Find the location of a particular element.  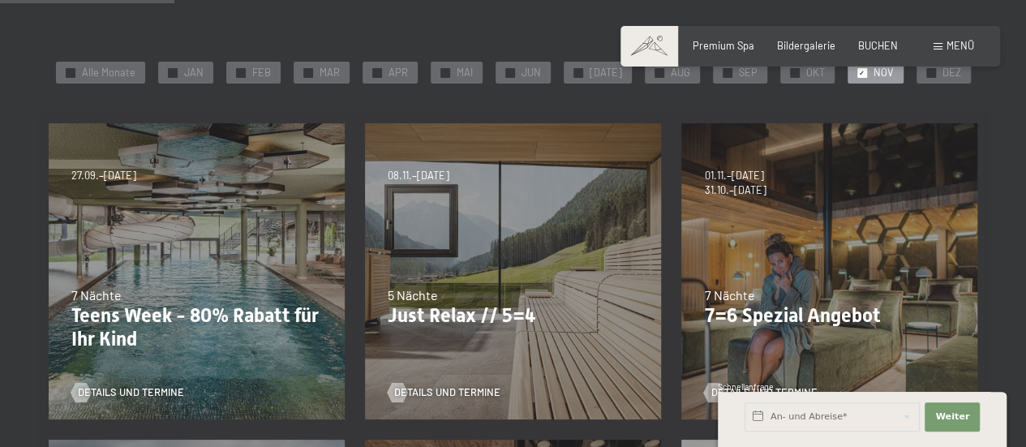

span: 5 Nächte is located at coordinates (413, 294).